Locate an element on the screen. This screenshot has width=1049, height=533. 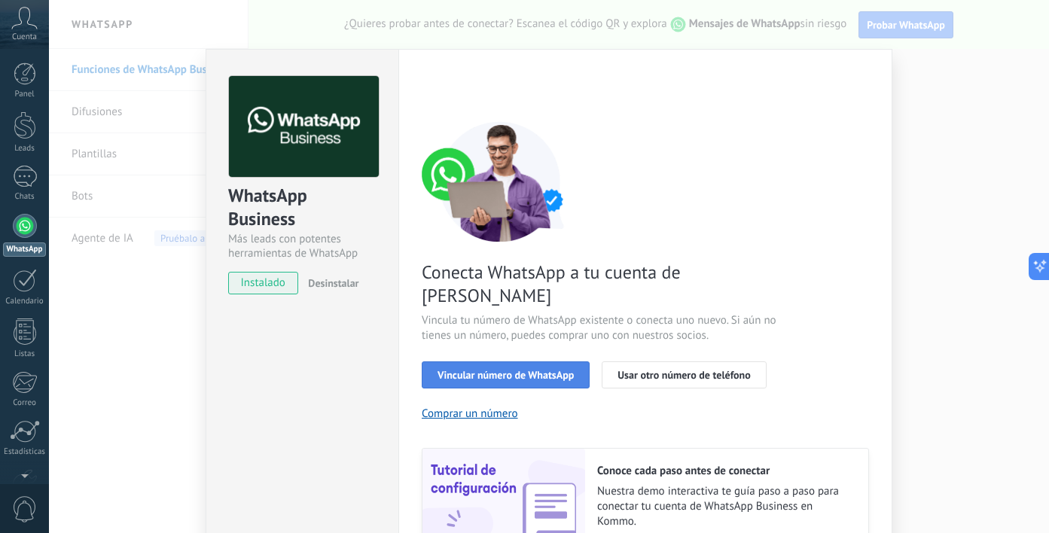
img: connect number is located at coordinates (501, 182).